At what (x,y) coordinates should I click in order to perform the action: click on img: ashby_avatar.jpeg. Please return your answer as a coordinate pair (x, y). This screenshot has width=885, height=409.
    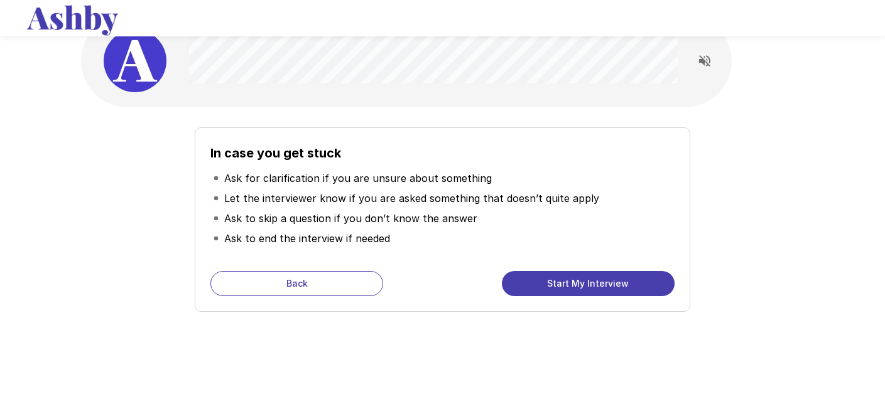
    Looking at the image, I should click on (135, 61).